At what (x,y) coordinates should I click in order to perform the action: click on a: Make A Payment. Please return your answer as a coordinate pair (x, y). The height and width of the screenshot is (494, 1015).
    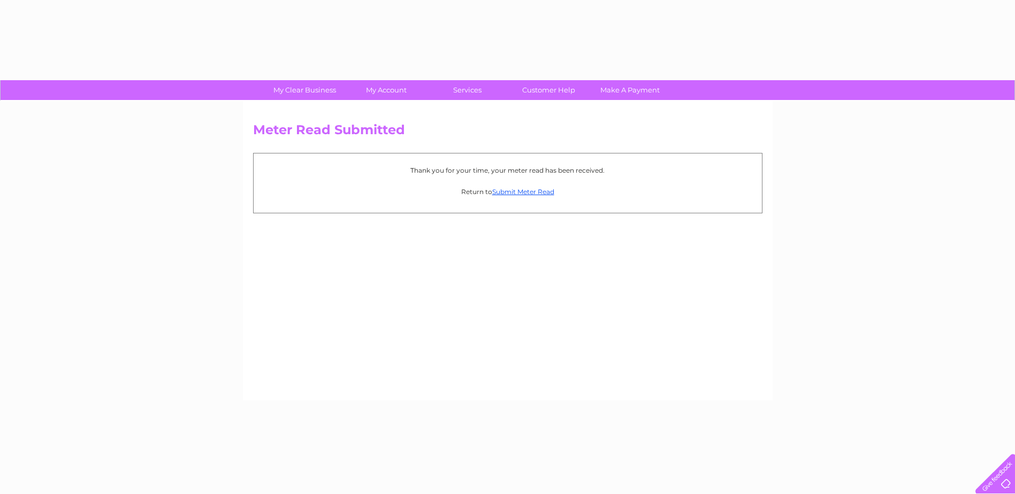
    Looking at the image, I should click on (630, 90).